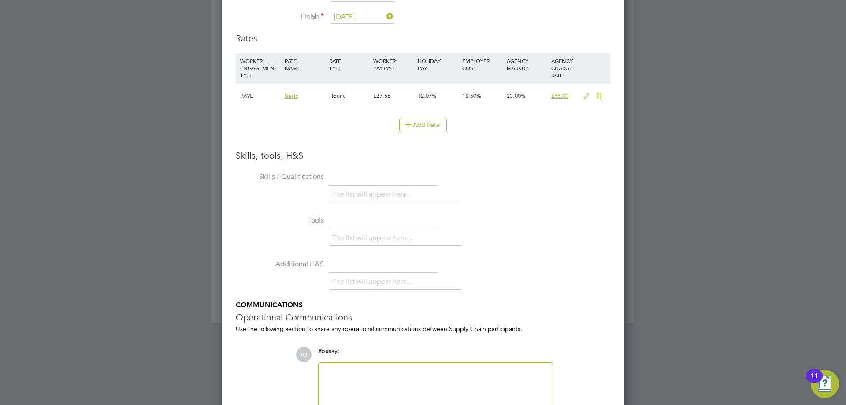 This screenshot has width=846, height=405. What do you see at coordinates (436, 354) in the screenshot?
I see `div: say:` at bounding box center [436, 354].